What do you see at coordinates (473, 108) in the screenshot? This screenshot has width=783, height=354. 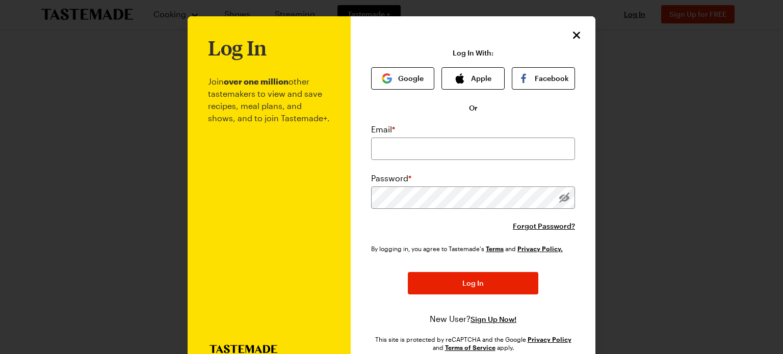 I see `span: Or` at bounding box center [473, 108].